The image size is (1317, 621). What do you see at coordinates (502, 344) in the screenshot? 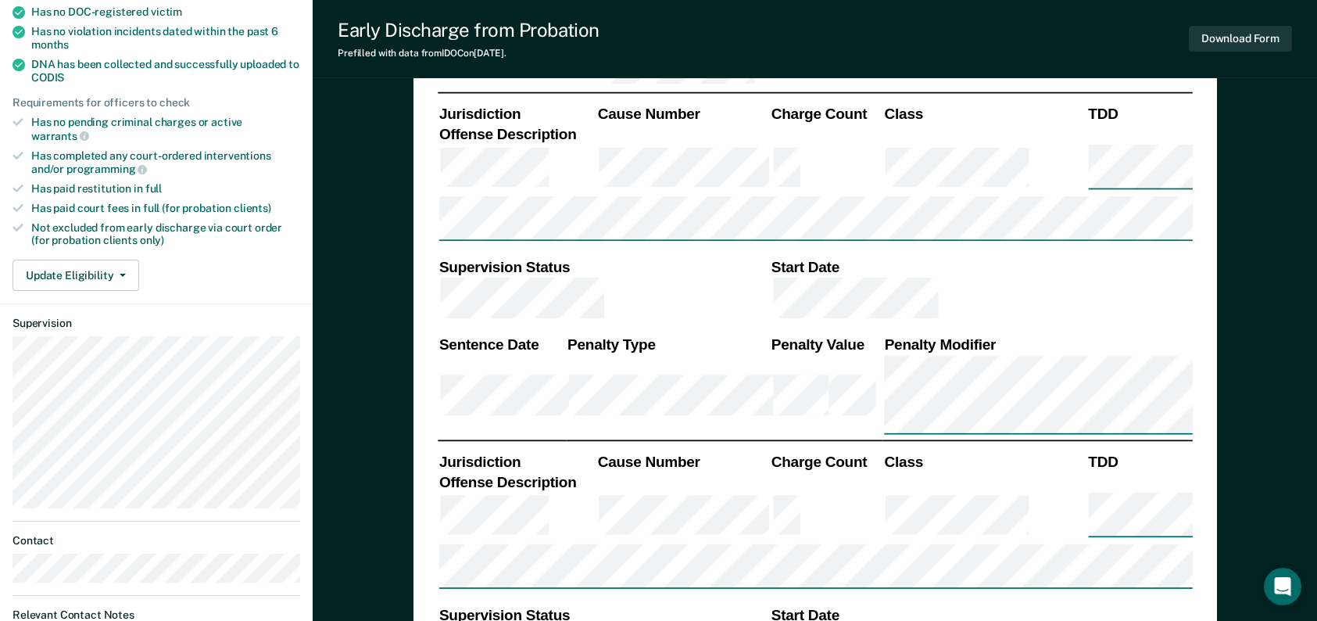
I see `th: Sentence Date` at bounding box center [502, 344].